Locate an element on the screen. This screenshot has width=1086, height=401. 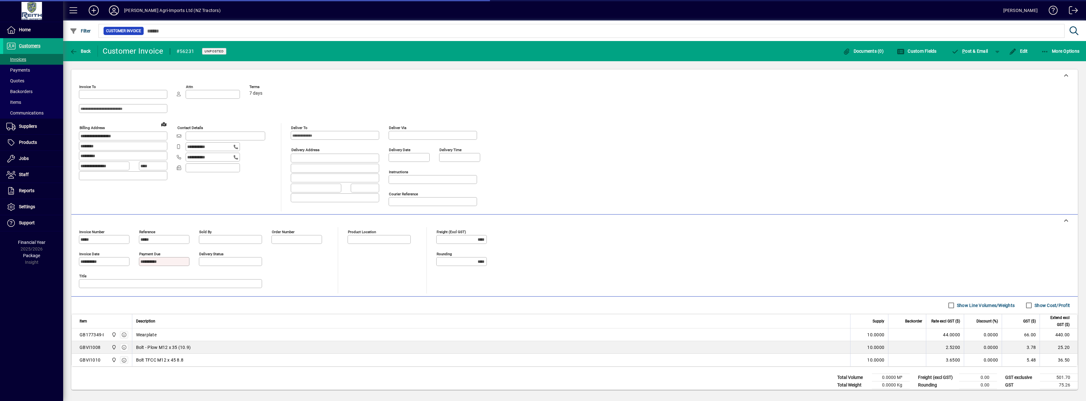
div: 3.6500 is located at coordinates (945, 360).